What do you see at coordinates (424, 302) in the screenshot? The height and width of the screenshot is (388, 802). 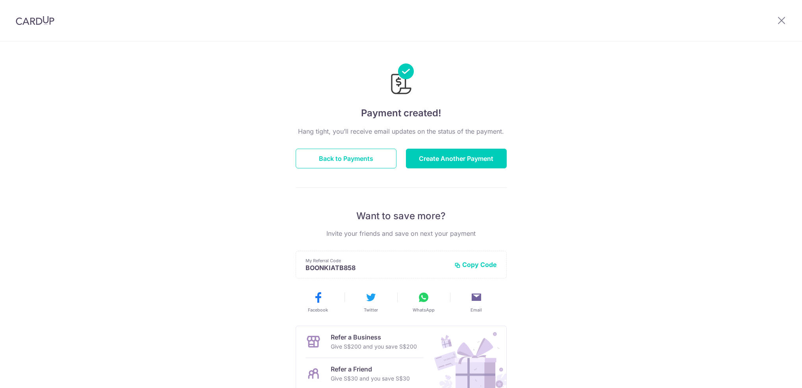 I see `button: WhatsApp` at bounding box center [424, 302].